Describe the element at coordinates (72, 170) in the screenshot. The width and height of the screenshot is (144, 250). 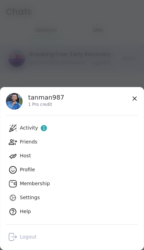
I see `a: Profile` at that location.